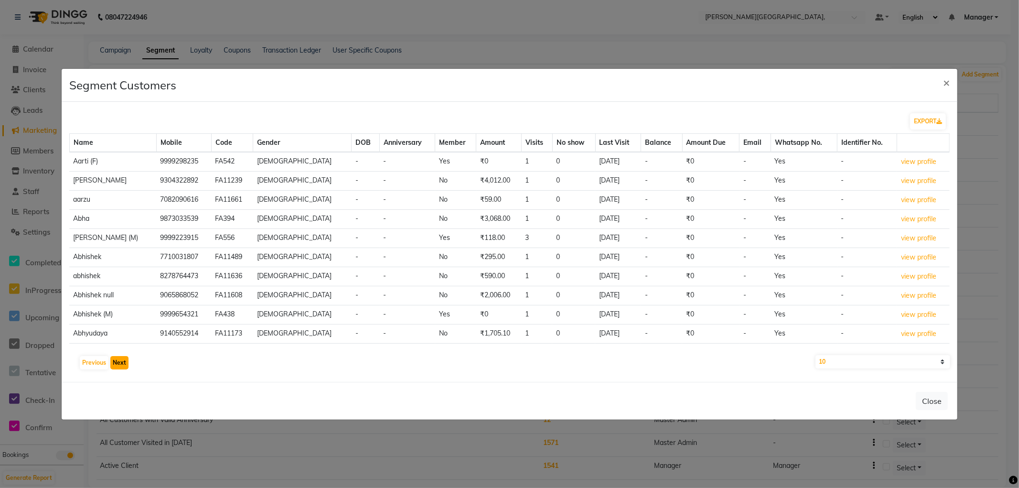  What do you see at coordinates (408, 142) in the screenshot?
I see `th: Anniversary` at bounding box center [408, 142].